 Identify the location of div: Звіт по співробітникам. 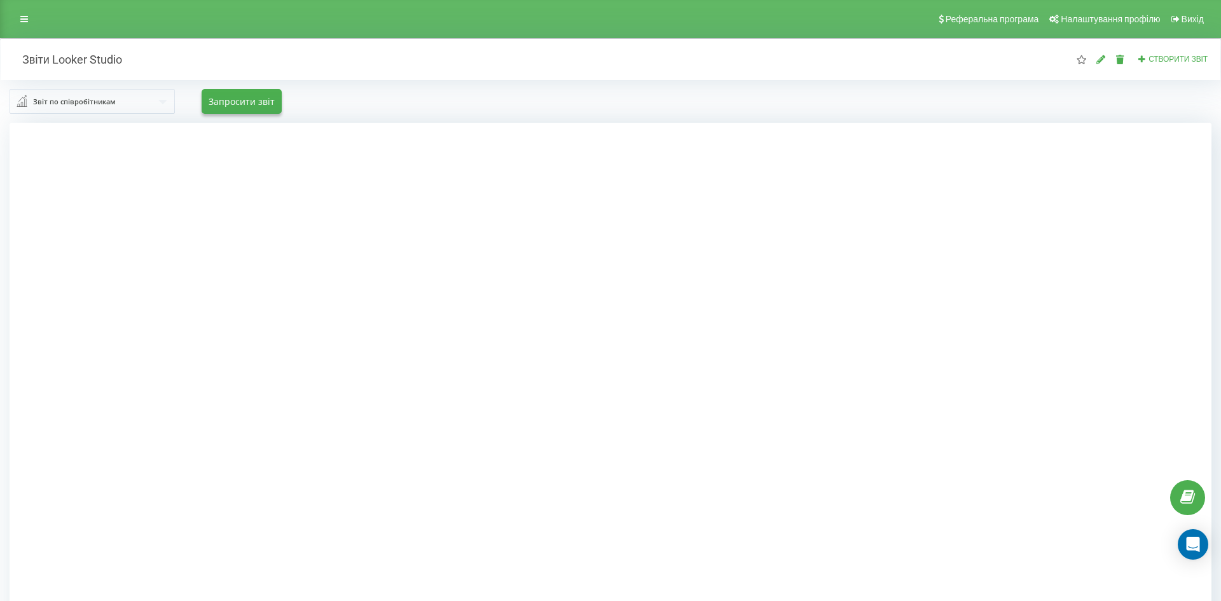
(74, 102).